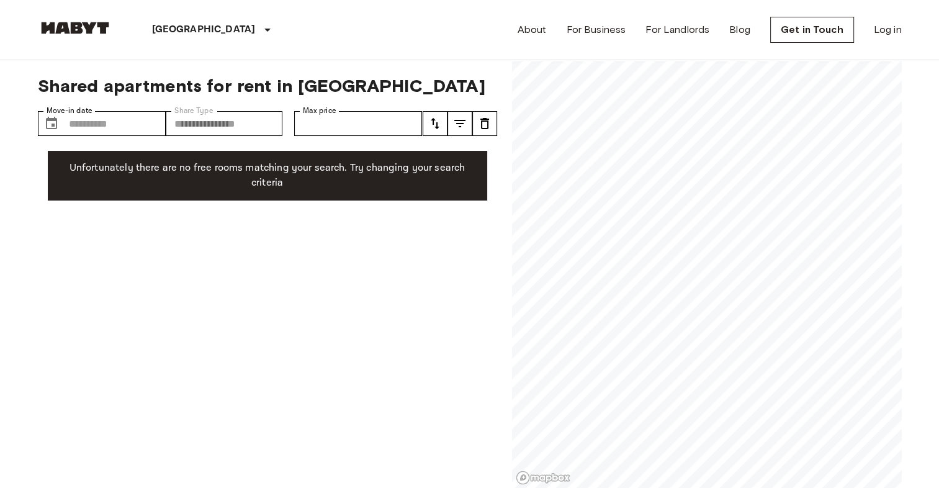 Image resolution: width=939 pixels, height=488 pixels. What do you see at coordinates (677, 30) in the screenshot?
I see `a: For Landlords` at bounding box center [677, 30].